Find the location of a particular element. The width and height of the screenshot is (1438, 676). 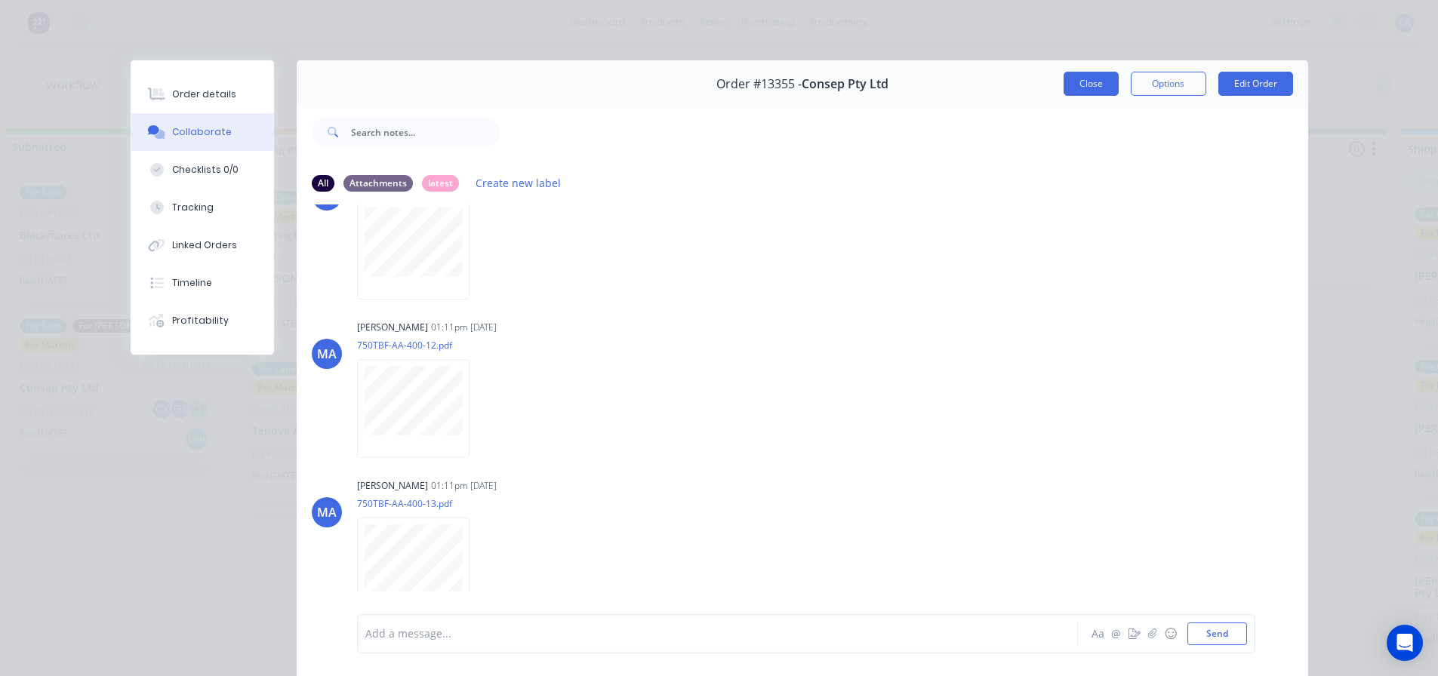

button: Edit Order is located at coordinates (1255, 84).